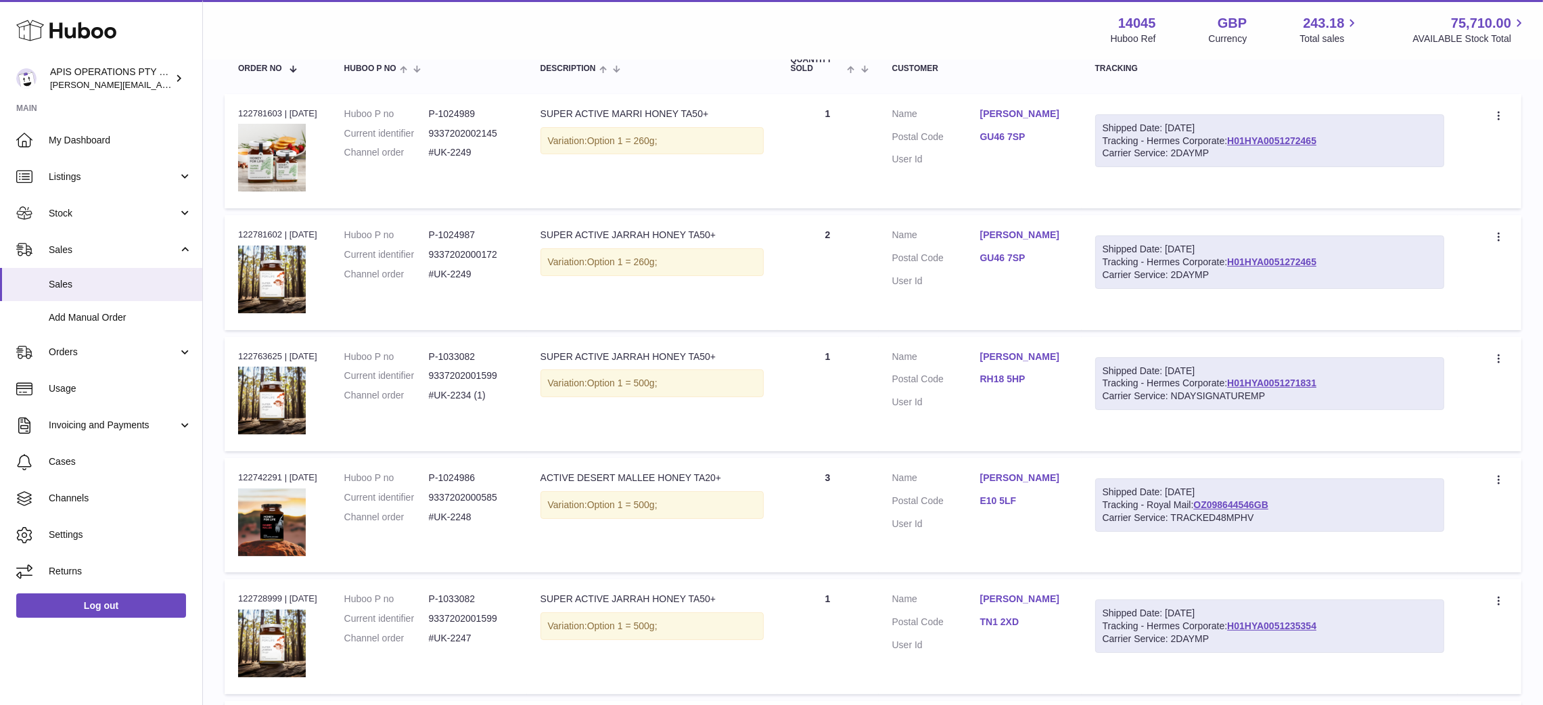 The image size is (1543, 705). What do you see at coordinates (1329, 30) in the screenshot?
I see `a: 243.18 Total sales` at bounding box center [1329, 30].